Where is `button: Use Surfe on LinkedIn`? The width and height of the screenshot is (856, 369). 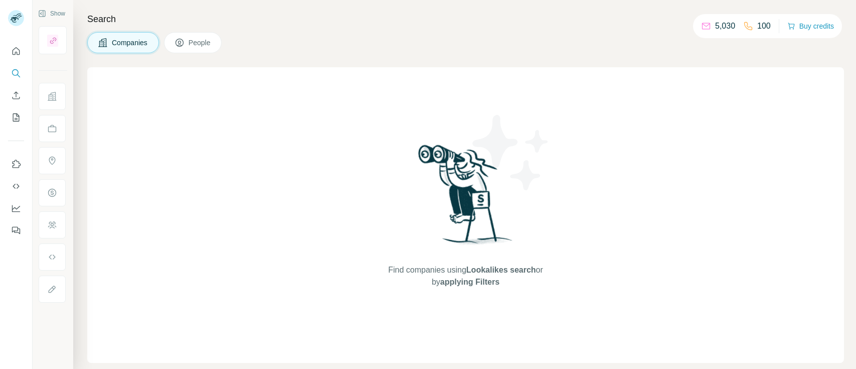
button: Use Surfe on LinkedIn is located at coordinates (16, 164).